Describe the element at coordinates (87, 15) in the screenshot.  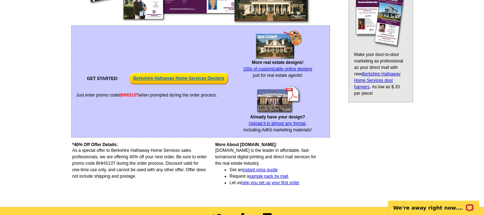
I see `button: Open LiveChat chat widget` at that location.